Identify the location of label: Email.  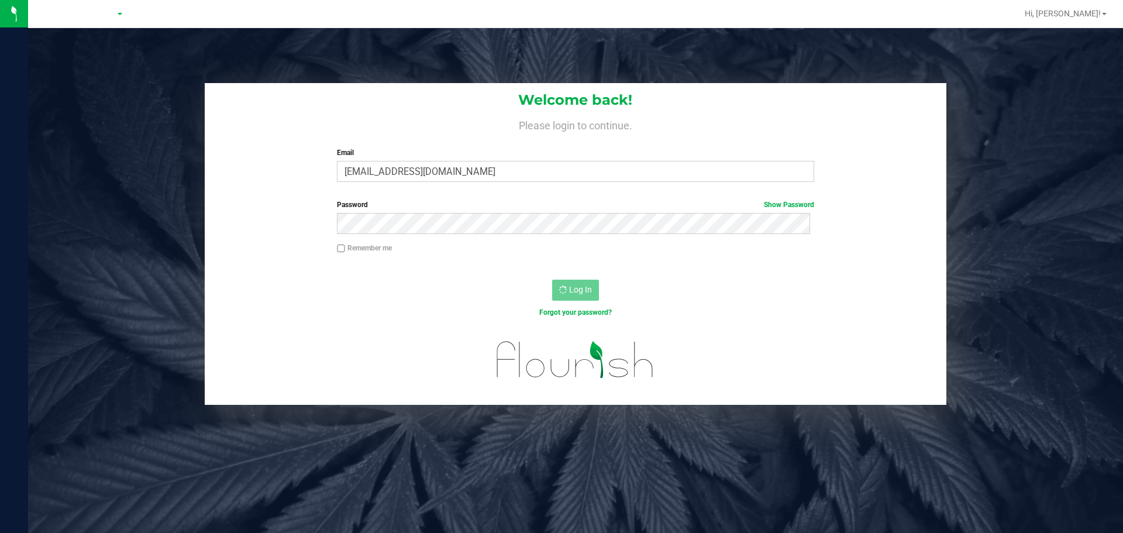
(575, 153).